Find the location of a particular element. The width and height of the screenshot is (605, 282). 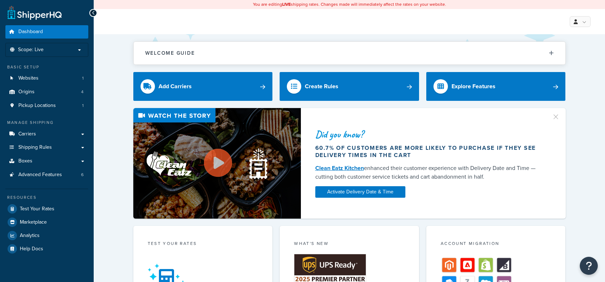

span: Origins is located at coordinates (26, 92).